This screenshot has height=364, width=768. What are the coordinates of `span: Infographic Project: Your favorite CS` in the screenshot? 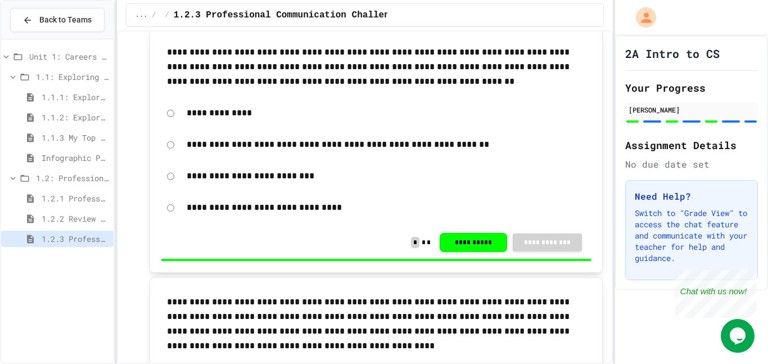 It's located at (75, 157).